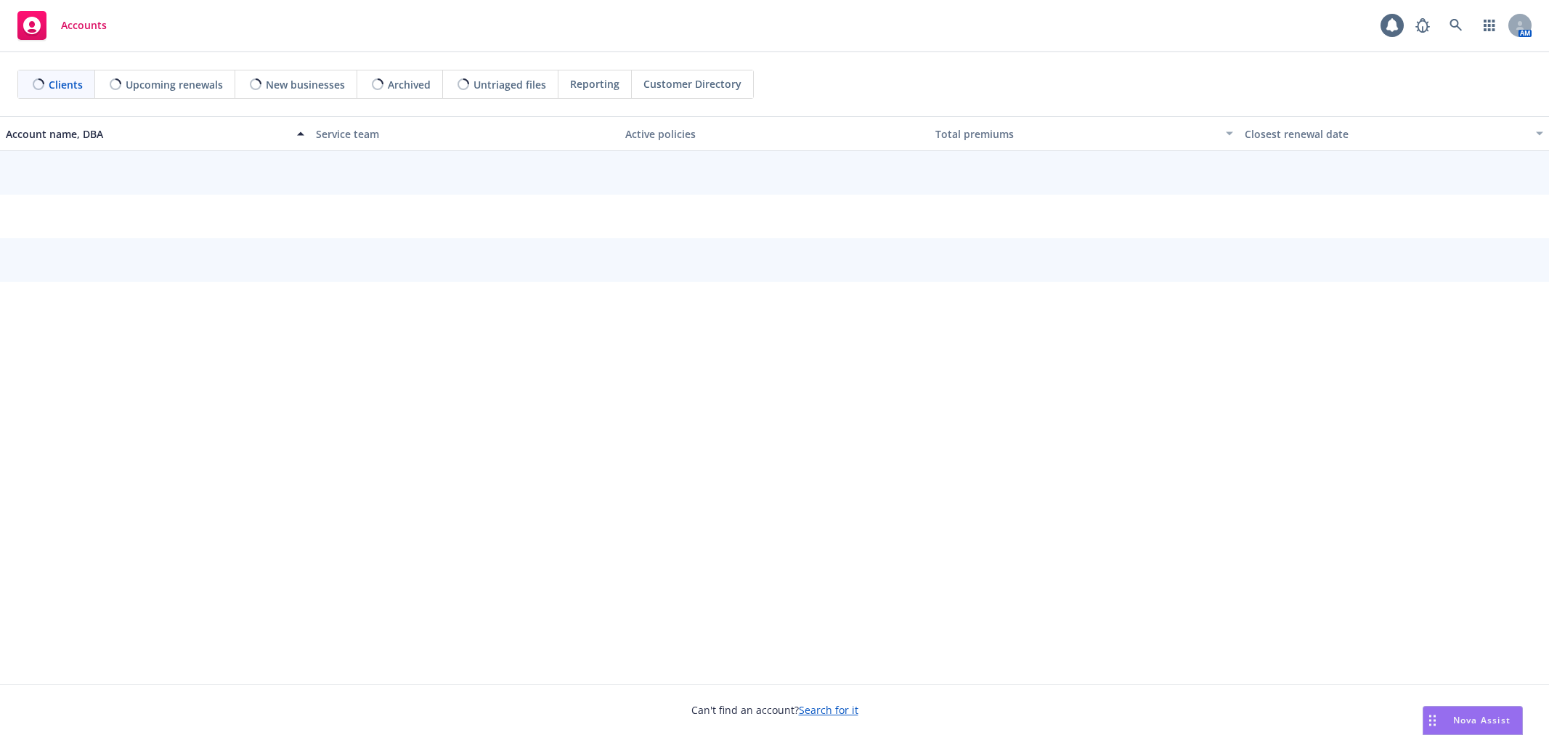 This screenshot has width=1549, height=735. Describe the element at coordinates (692, 84) in the screenshot. I see `span: Customer Directory` at that location.